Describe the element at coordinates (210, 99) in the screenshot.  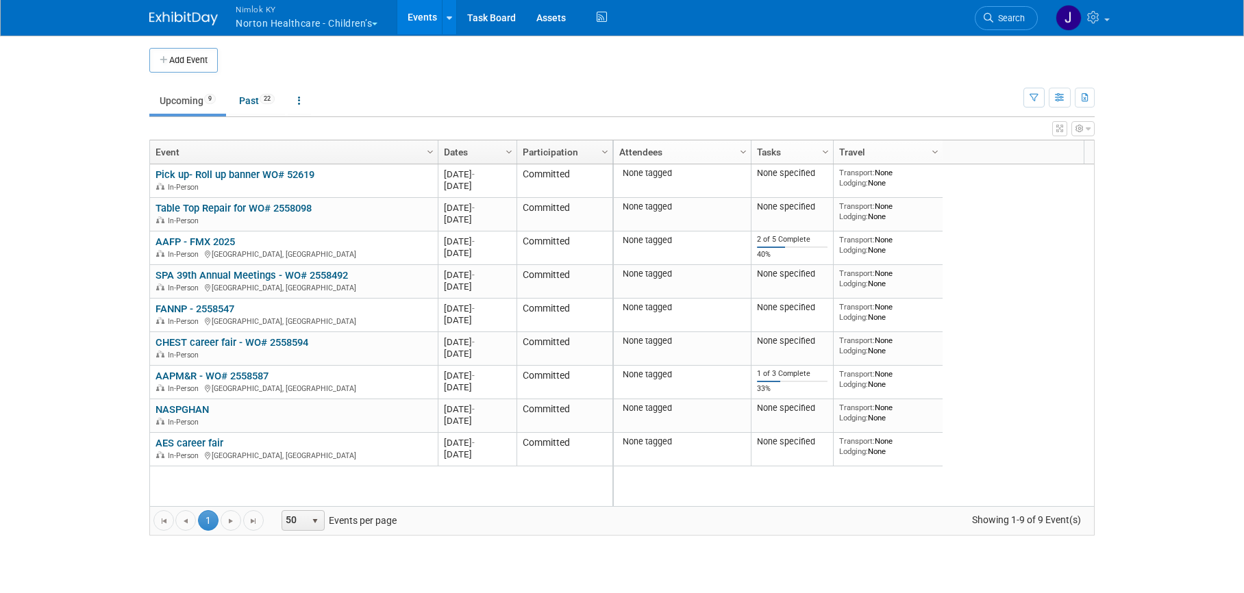
I see `span: 9` at that location.